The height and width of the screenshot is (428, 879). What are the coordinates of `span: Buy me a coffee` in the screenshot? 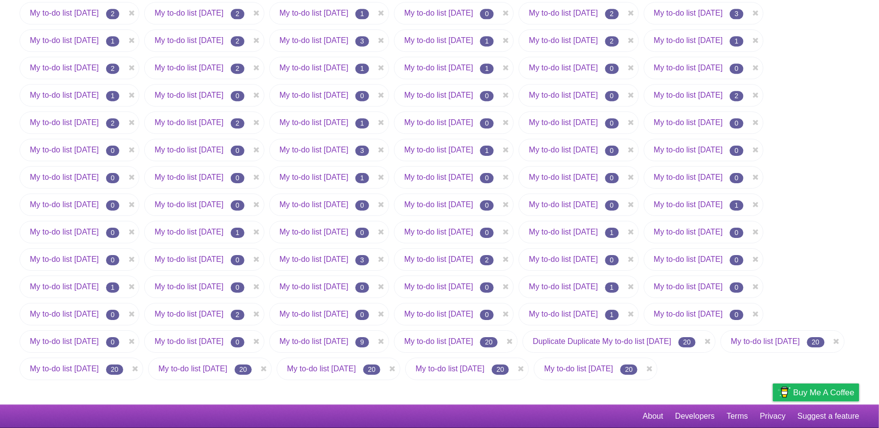 It's located at (824, 393).